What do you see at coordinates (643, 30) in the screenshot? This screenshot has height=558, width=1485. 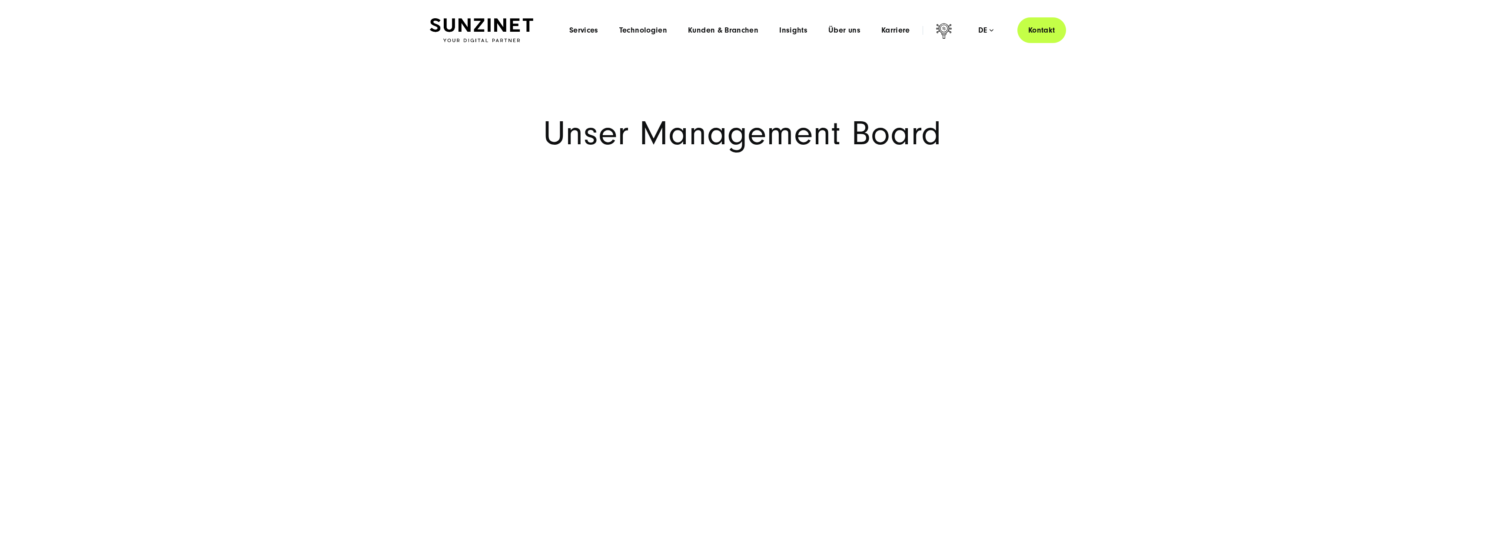 I see `span: Technologien` at bounding box center [643, 30].